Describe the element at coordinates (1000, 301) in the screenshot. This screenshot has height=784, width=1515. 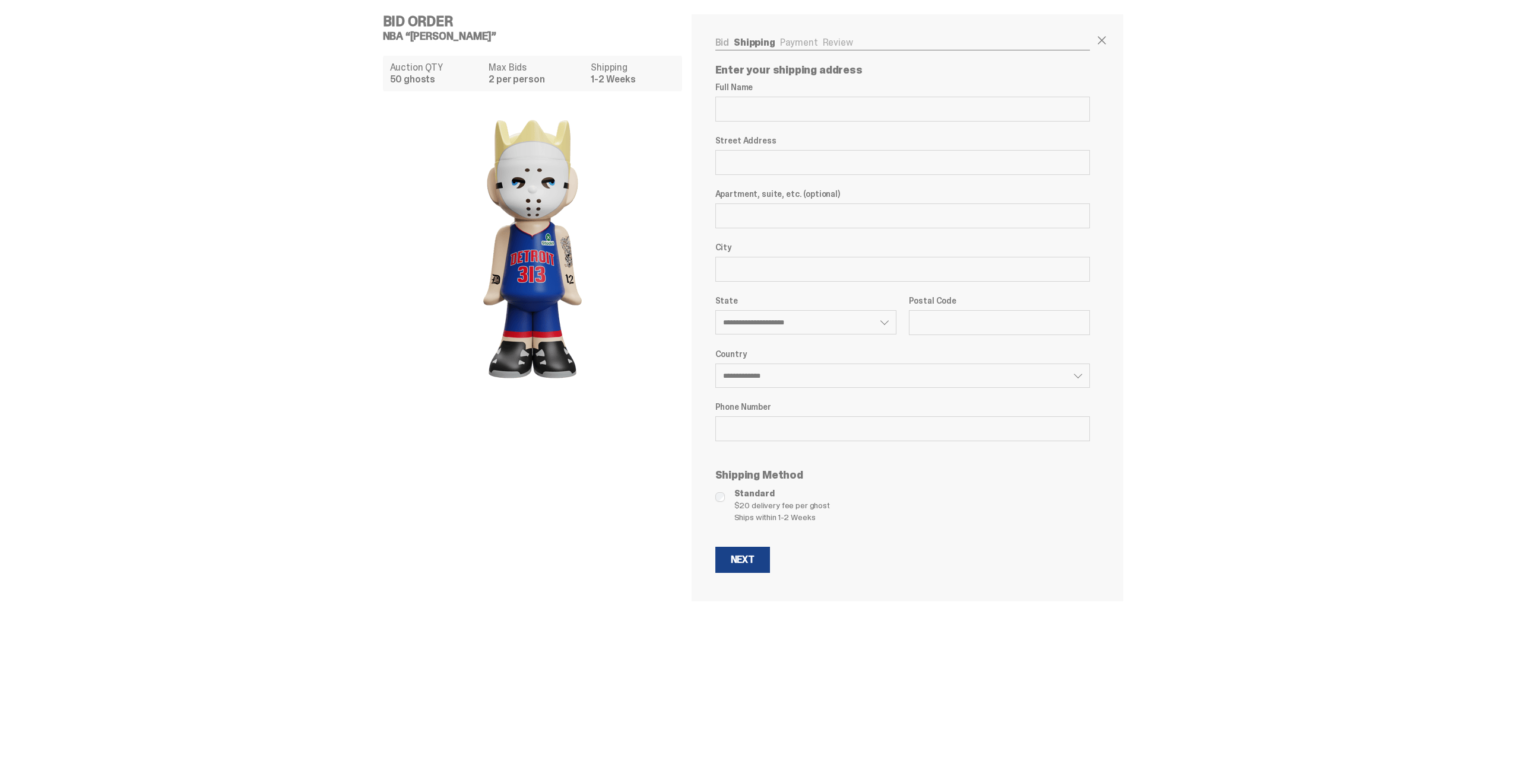
I see `label: Postal Code` at that location.